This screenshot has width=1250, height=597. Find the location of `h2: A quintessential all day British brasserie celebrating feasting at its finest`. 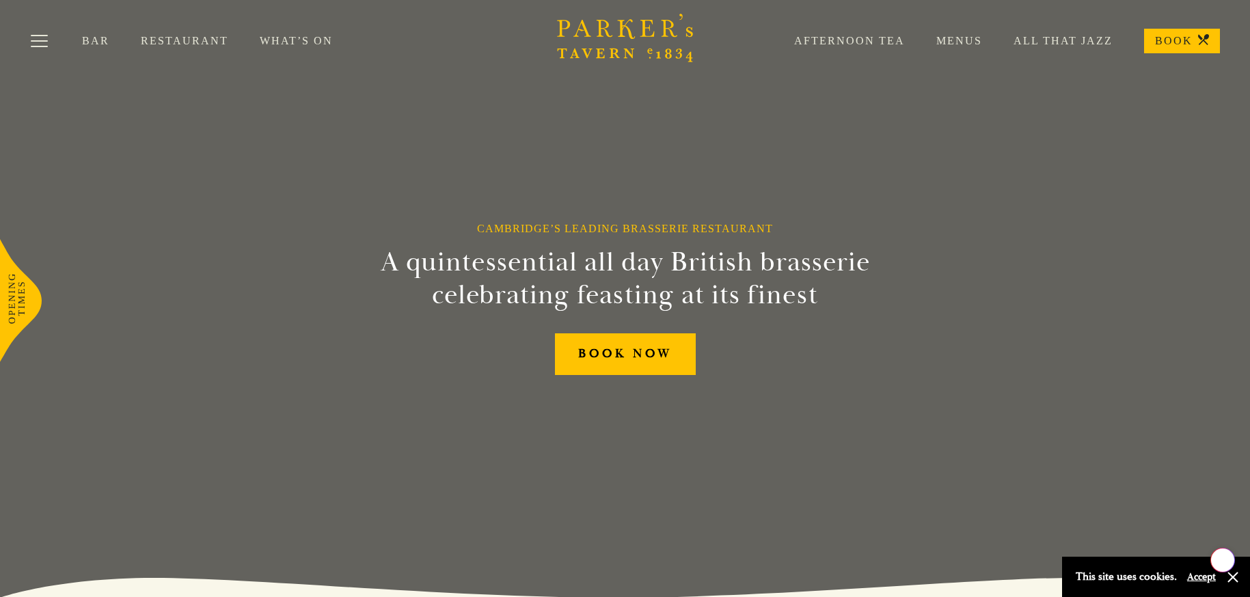

h2: A quintessential all day British brasserie celebrating feasting at its finest is located at coordinates (625, 279).